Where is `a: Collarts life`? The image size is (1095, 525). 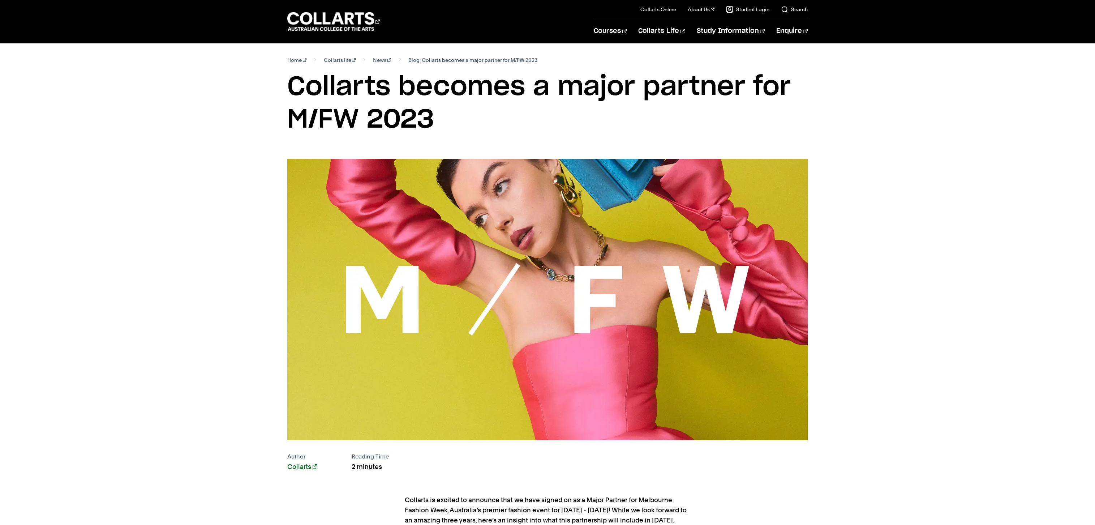
a: Collarts life is located at coordinates (340, 60).